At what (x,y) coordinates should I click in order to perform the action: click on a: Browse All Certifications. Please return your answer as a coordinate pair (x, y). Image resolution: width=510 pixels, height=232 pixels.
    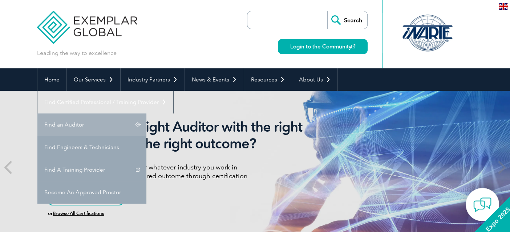
    Looking at the image, I should click on (79, 213).